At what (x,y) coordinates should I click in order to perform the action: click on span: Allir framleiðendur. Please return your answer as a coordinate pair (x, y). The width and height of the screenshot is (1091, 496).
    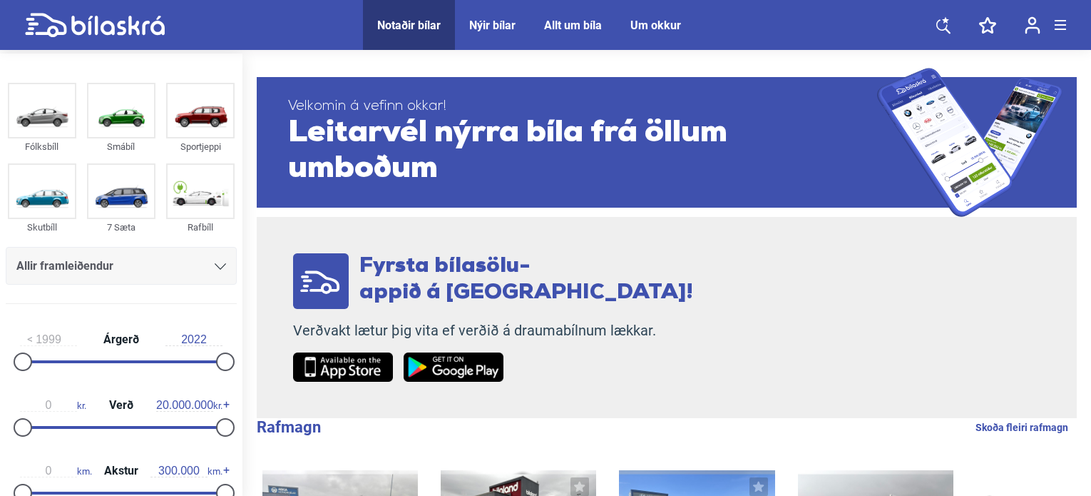
    Looking at the image, I should click on (65, 266).